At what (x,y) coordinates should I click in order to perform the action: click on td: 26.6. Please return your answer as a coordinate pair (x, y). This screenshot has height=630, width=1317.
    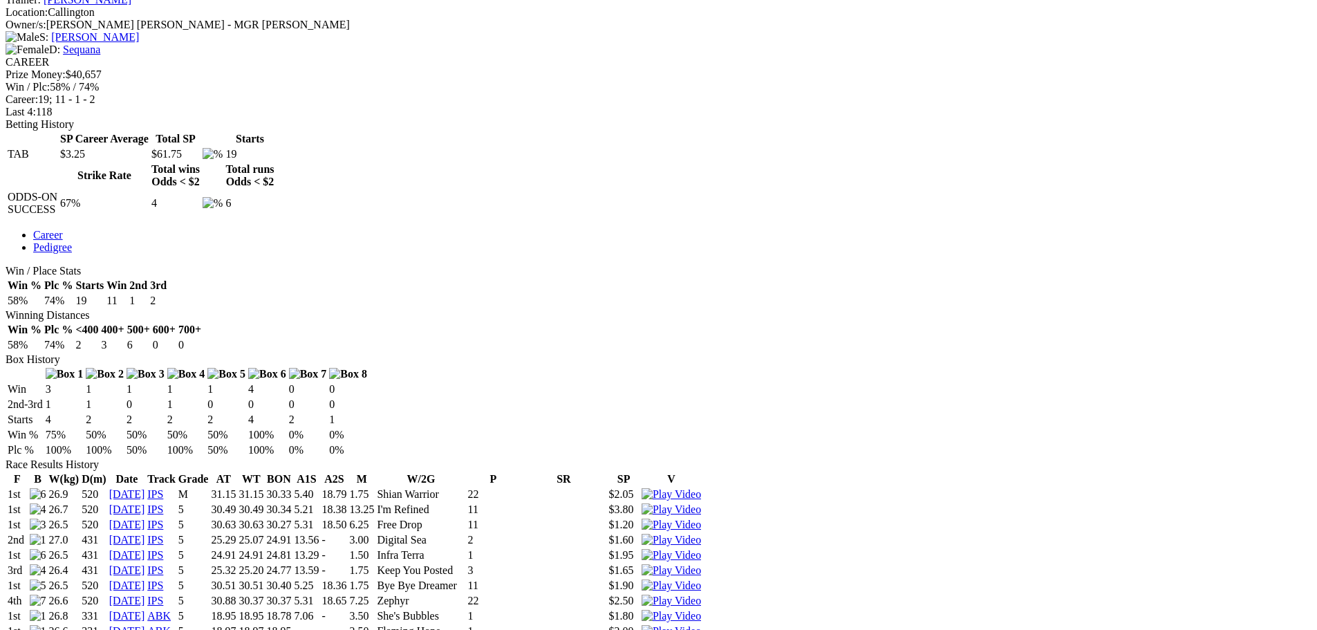
    Looking at the image, I should click on (64, 601).